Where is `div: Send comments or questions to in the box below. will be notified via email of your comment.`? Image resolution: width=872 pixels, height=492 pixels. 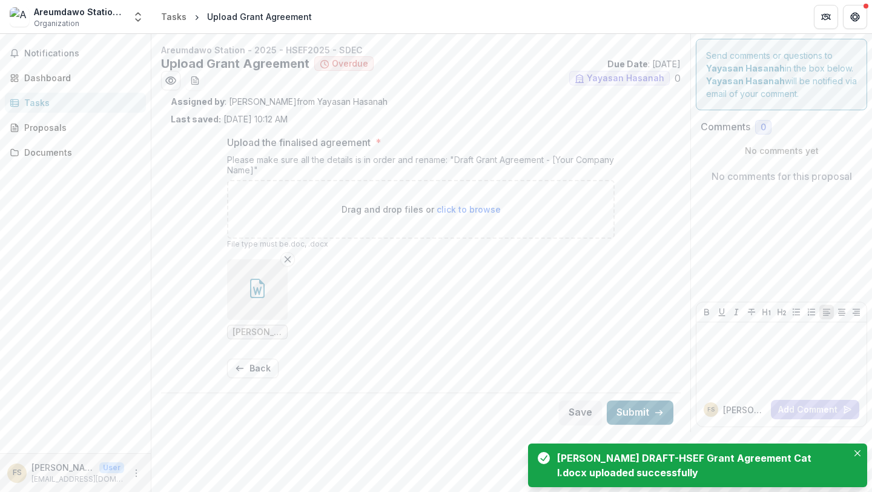 div: Send comments or questions to in the box below. will be notified via email of your comment. is located at coordinates (781, 74).